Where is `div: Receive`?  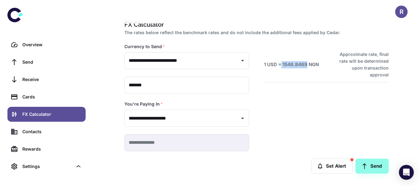
div: Receive is located at coordinates (52, 79).